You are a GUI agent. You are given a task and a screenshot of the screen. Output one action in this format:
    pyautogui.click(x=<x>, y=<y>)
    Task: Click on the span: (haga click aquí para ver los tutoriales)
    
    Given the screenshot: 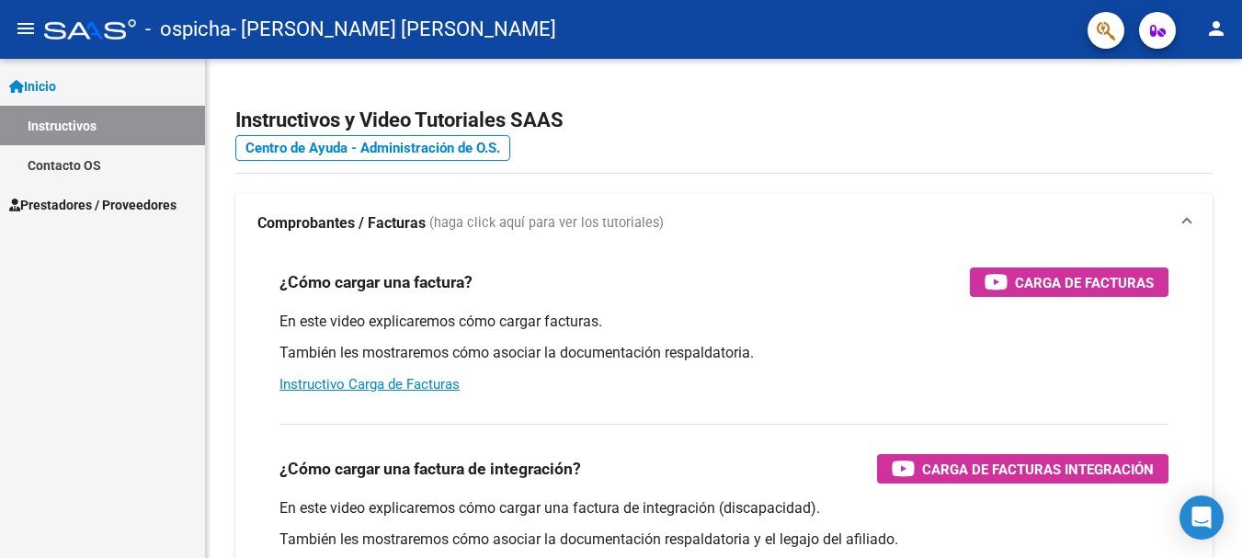 What is the action you would take?
    pyautogui.click(x=546, y=223)
    